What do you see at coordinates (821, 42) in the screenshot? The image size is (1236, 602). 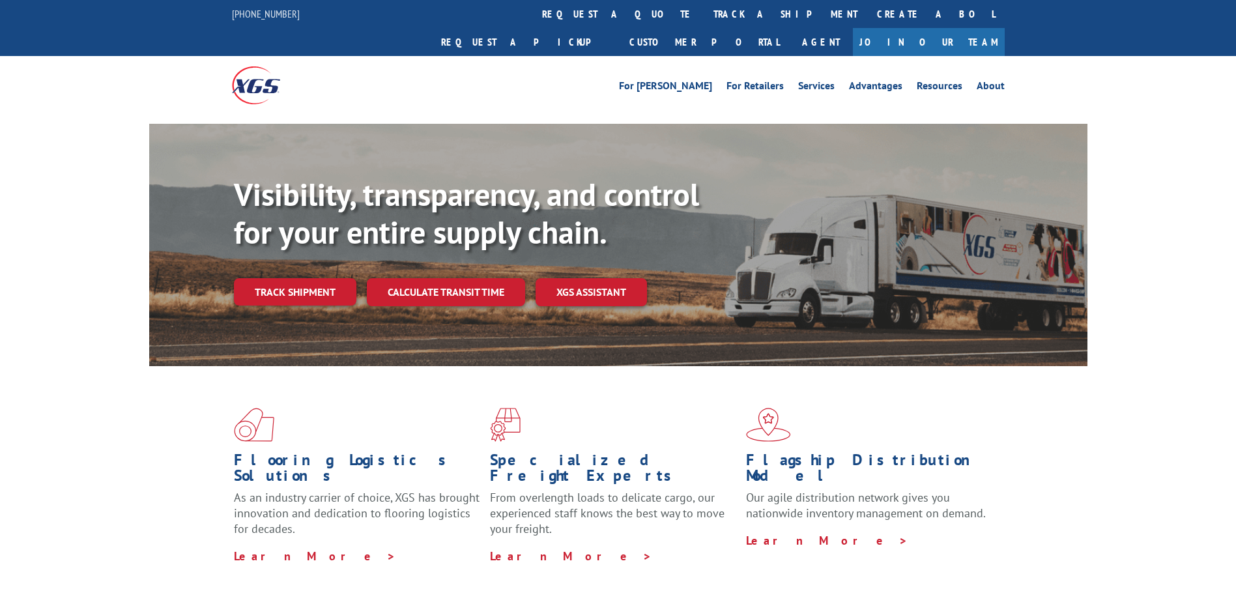 I see `a: Agent` at bounding box center [821, 42].